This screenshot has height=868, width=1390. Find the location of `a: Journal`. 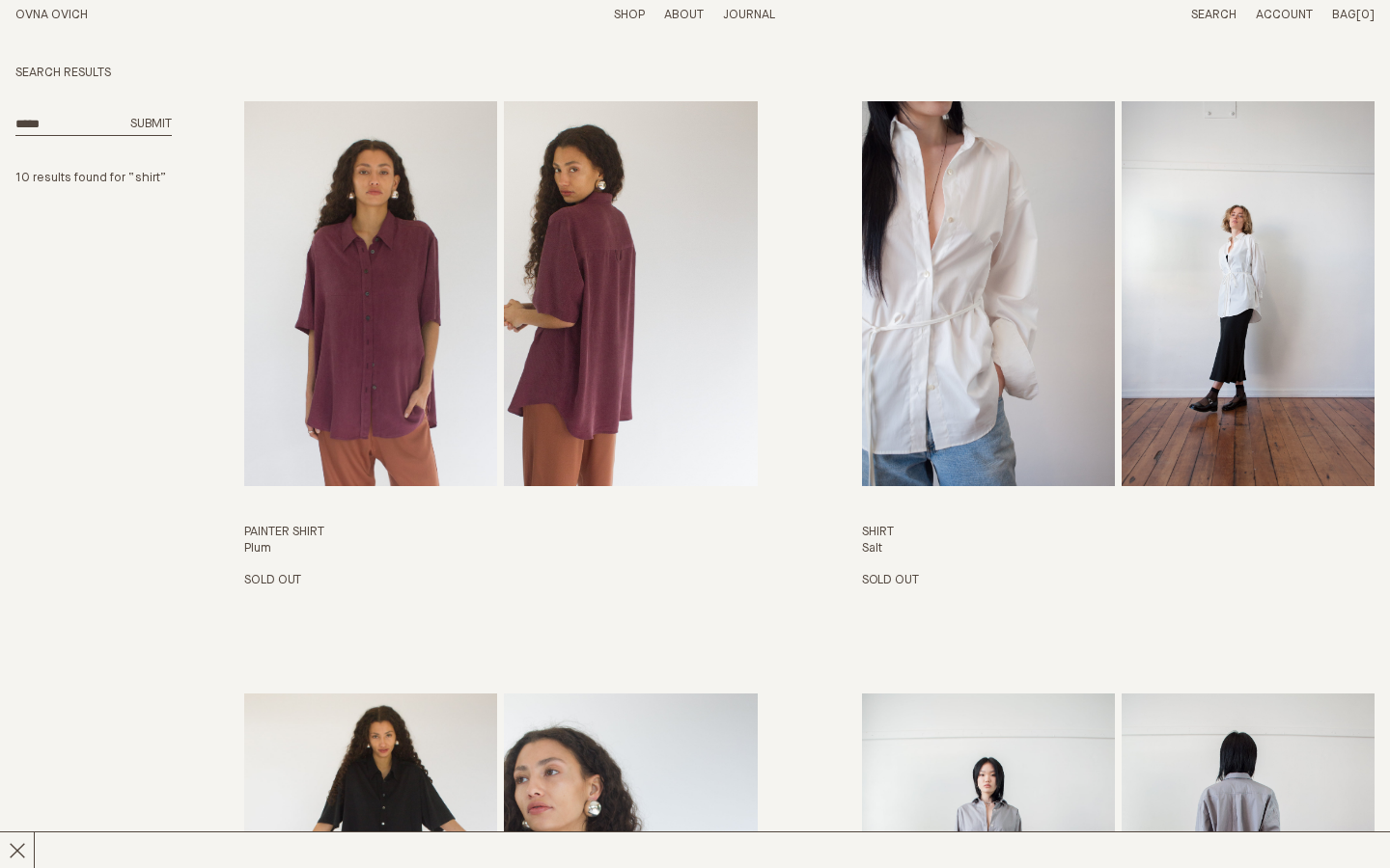

a: Journal is located at coordinates (748, 15).